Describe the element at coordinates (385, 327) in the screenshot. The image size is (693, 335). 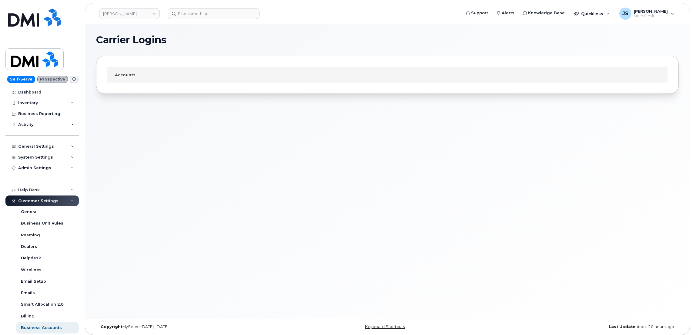
I see `a: Keyboard Shortcuts` at that location.